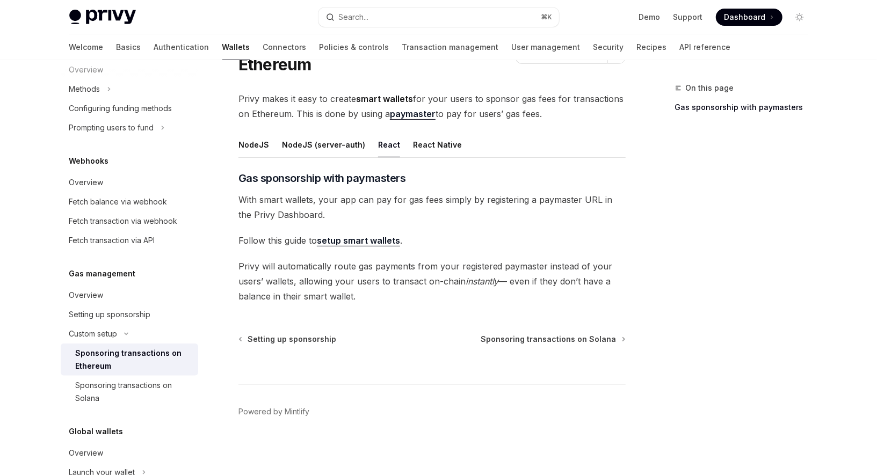 The height and width of the screenshot is (475, 877). Describe the element at coordinates (688, 17) in the screenshot. I see `a: Support` at that location.